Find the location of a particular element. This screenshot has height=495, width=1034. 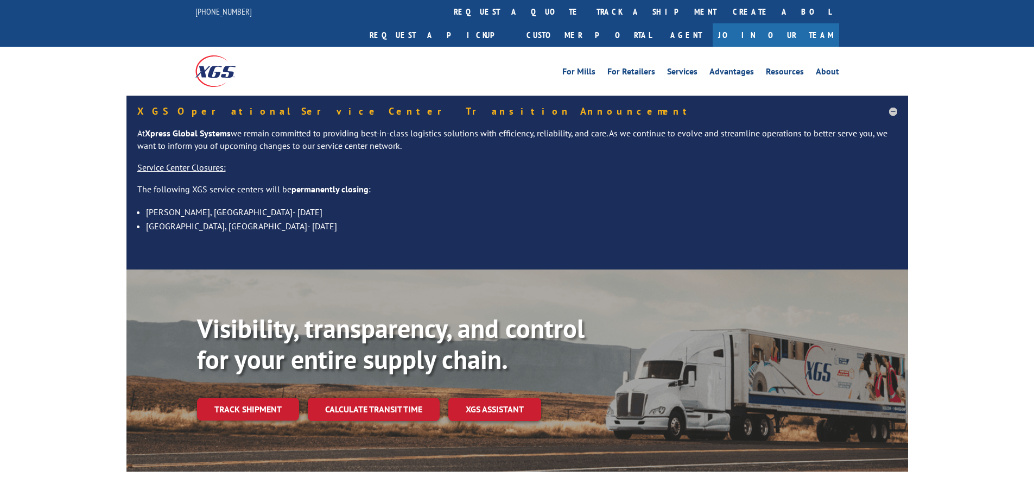

a: Join Our Team is located at coordinates (776, 35).